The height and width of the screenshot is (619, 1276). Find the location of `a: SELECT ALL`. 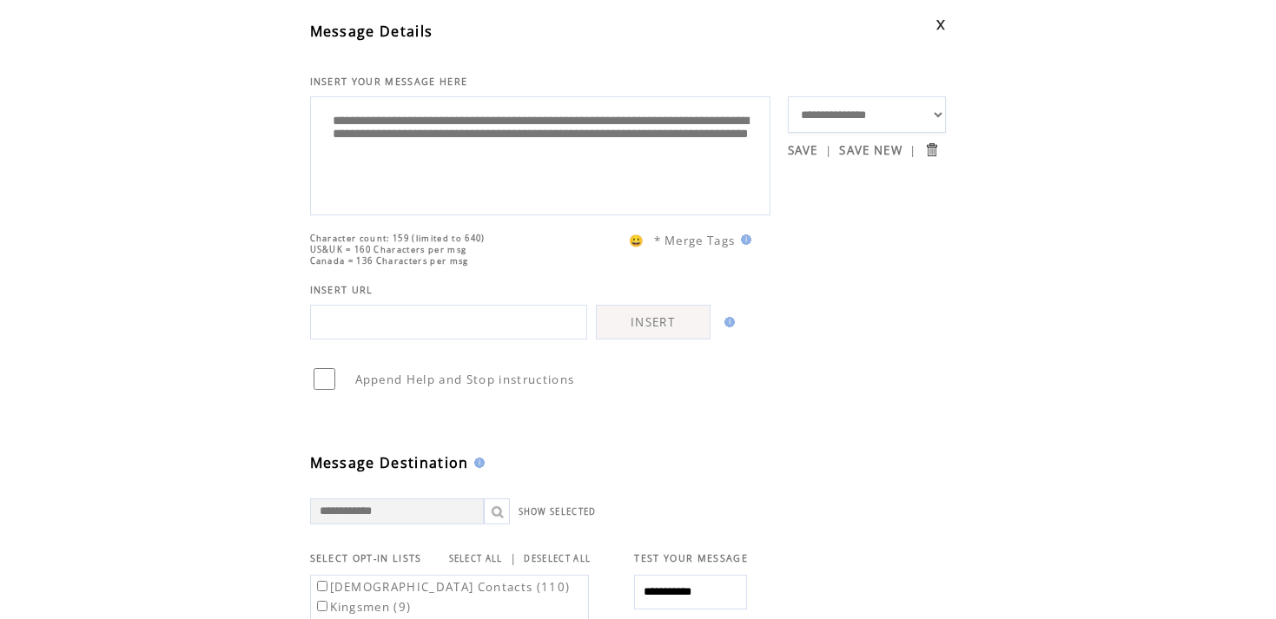

a: SELECT ALL is located at coordinates (476, 558).